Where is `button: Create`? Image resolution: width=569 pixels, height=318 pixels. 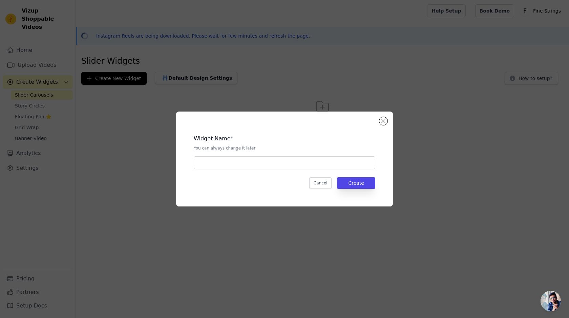
button: Create is located at coordinates (356, 183).